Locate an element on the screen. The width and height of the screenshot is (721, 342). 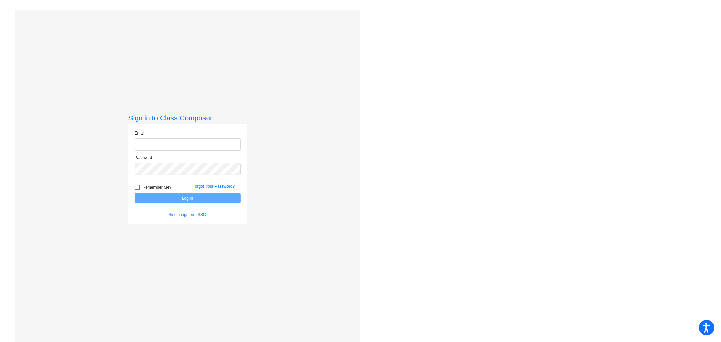
h3: Sign in to Class Composer is located at coordinates (187, 118).